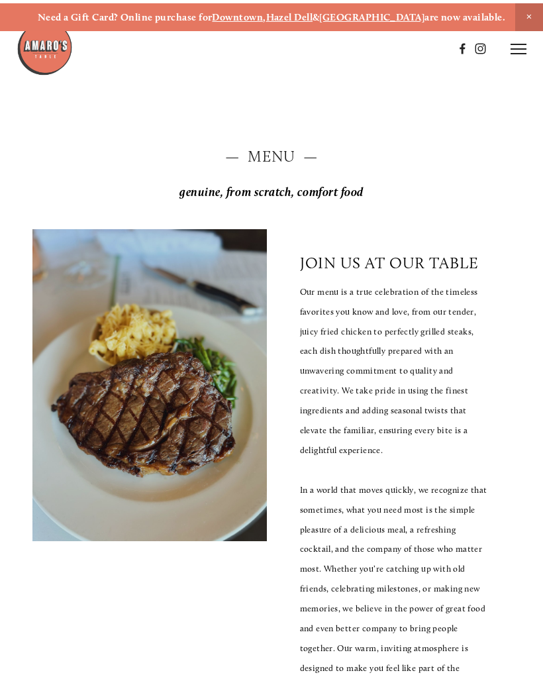 The height and width of the screenshot is (675, 543). I want to click on a: Downtown, so click(237, 14).